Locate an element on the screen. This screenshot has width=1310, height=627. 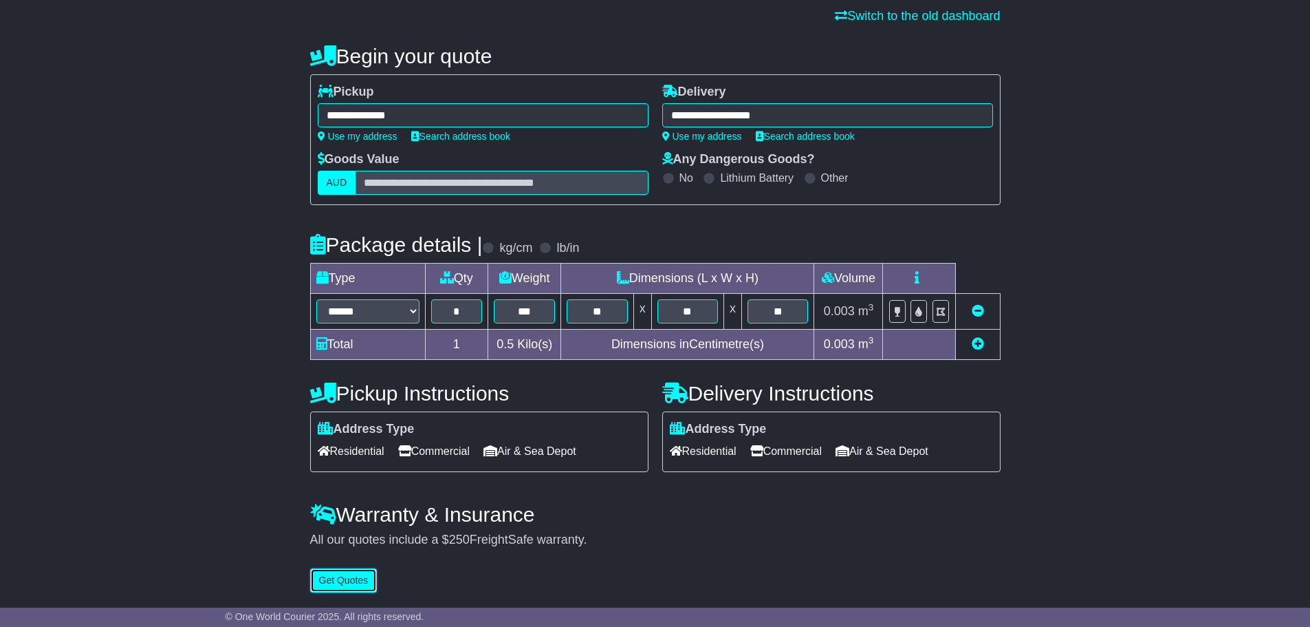
span: © One World Courier 2025. All rights reserved. is located at coordinates (325, 616).